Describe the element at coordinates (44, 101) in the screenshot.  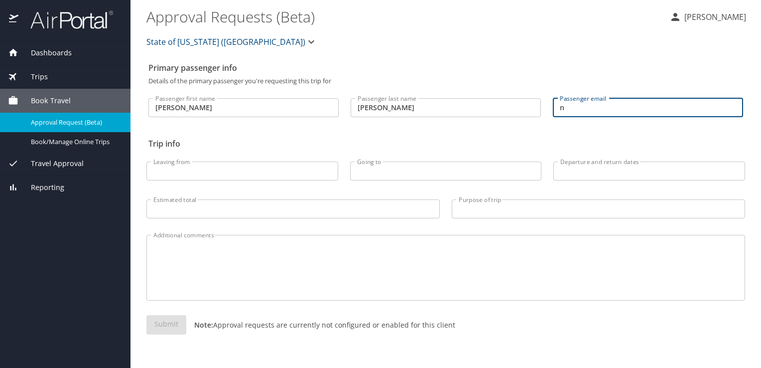
I see `span: Book Travel` at that location.